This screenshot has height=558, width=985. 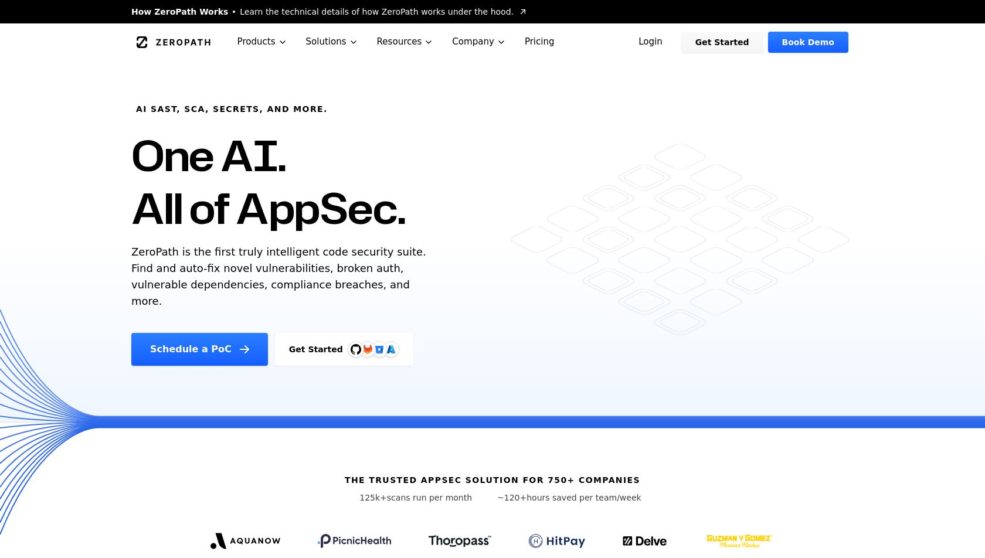 I want to click on img: GYG, so click(x=740, y=541).